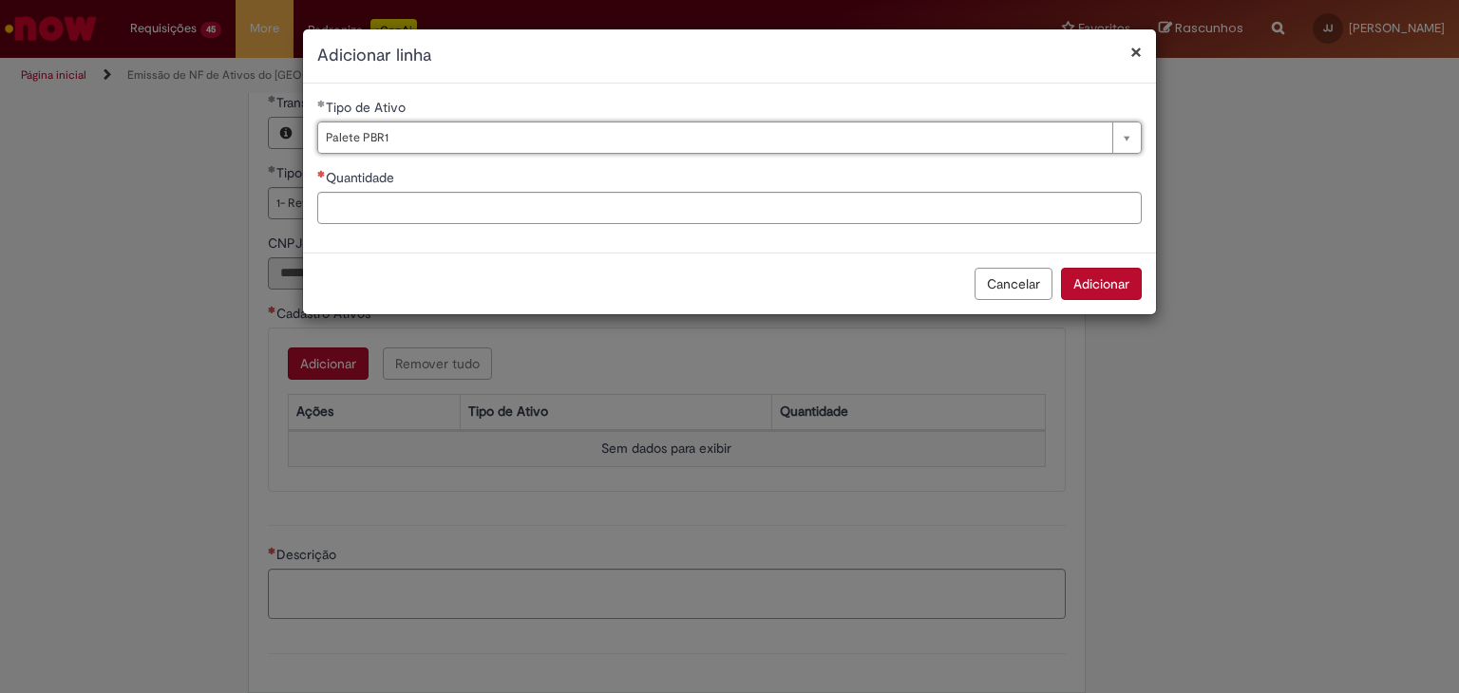 Image resolution: width=1459 pixels, height=693 pixels. I want to click on h2: Adicionar linha, so click(729, 56).